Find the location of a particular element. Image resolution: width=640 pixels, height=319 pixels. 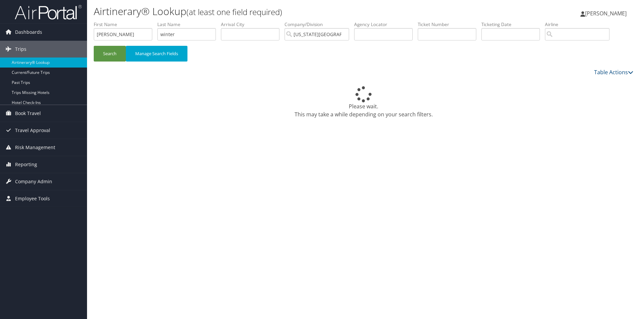

label: Ticketing Date is located at coordinates (513, 24).